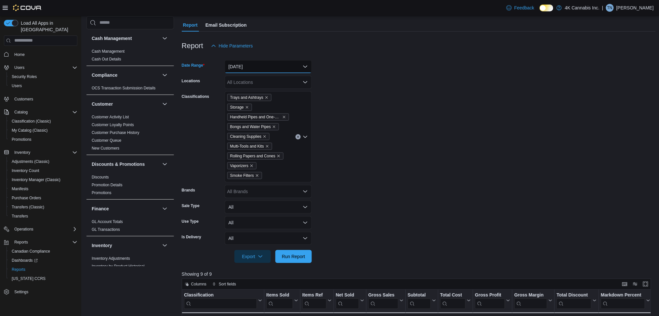  What do you see at coordinates (533, 300) in the screenshot?
I see `button: Gross Margin` at bounding box center [533, 300].